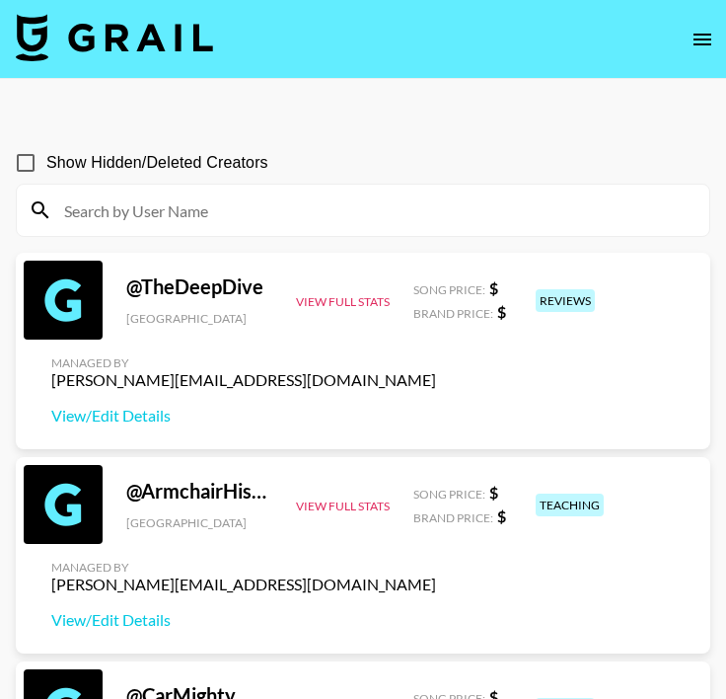 The image size is (726, 699). What do you see at coordinates (157, 163) in the screenshot?
I see `span: Show Hidden/Deleted Creators` at bounding box center [157, 163].